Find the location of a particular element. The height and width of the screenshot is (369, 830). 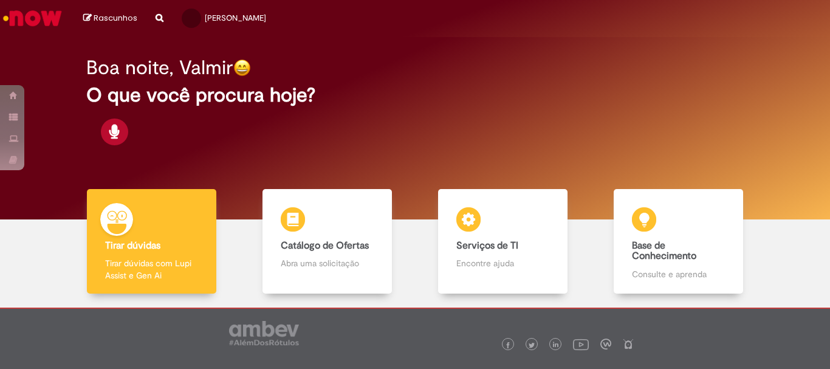

img: logo_footer_workplace.png is located at coordinates (606, 344).